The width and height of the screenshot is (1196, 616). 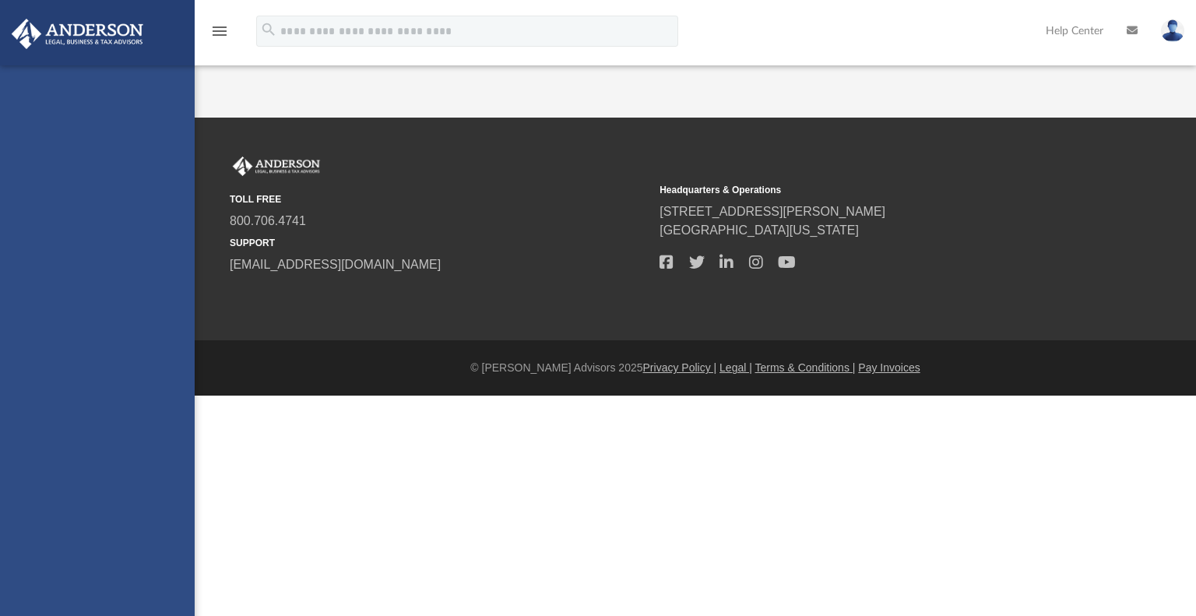 What do you see at coordinates (220, 35) in the screenshot?
I see `a: menu` at bounding box center [220, 35].